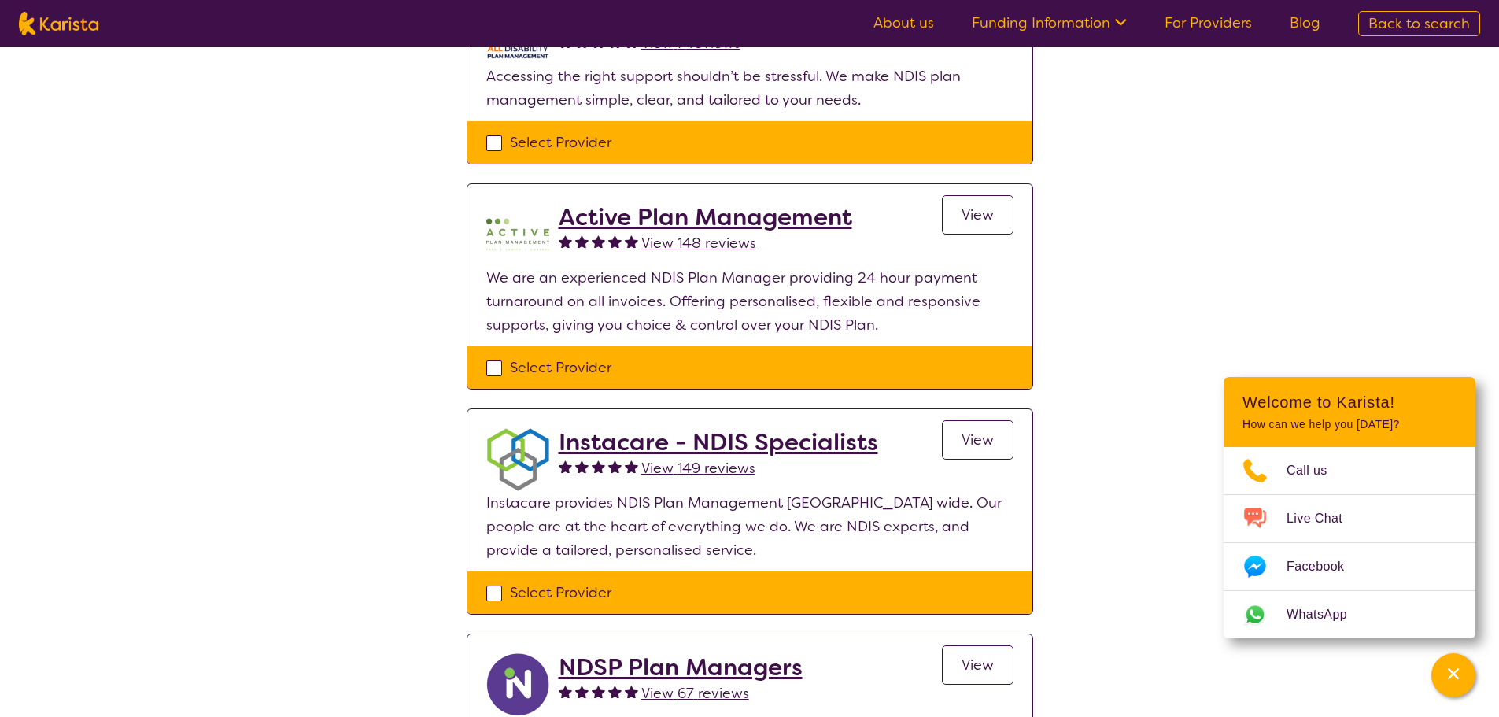  Describe the element at coordinates (750, 88) in the screenshot. I see `p: Accessing the right support shouldn’t be stressful. We make NDIS plan management simple, clear, a...` at that location.